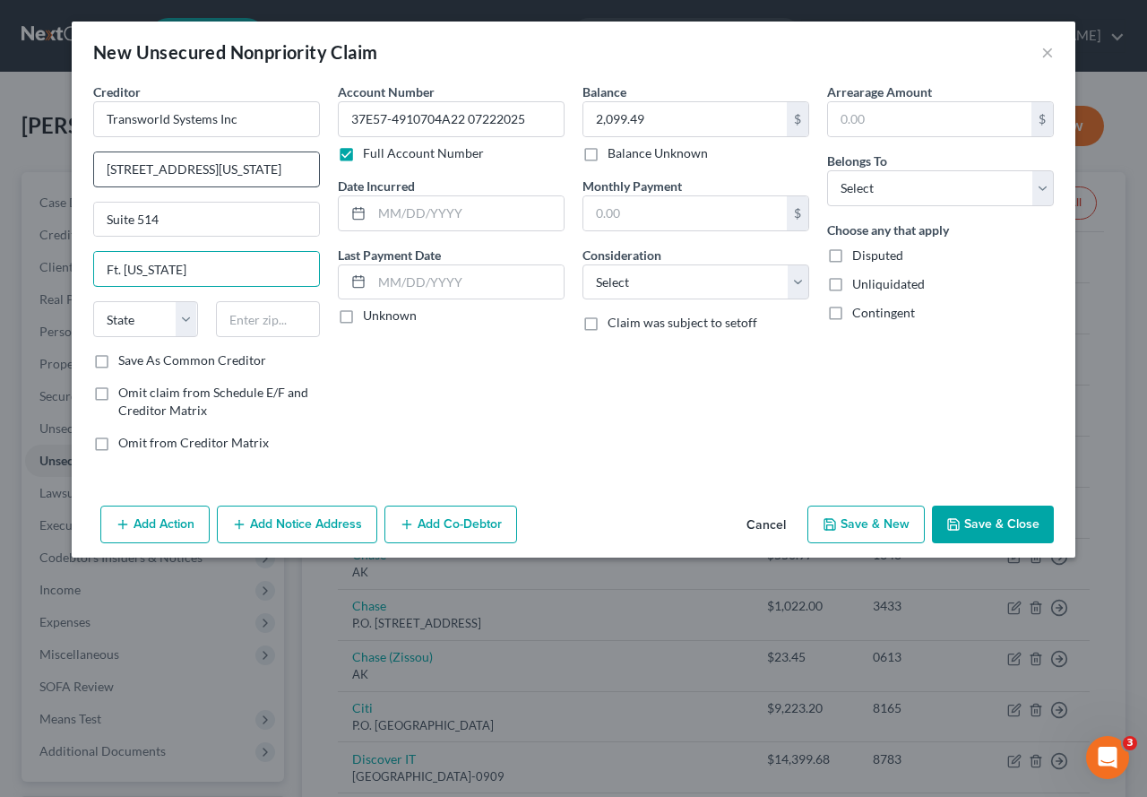 Image resolution: width=1147 pixels, height=797 pixels. Describe the element at coordinates (993, 524) in the screenshot. I see `button: Save & Close` at that location.